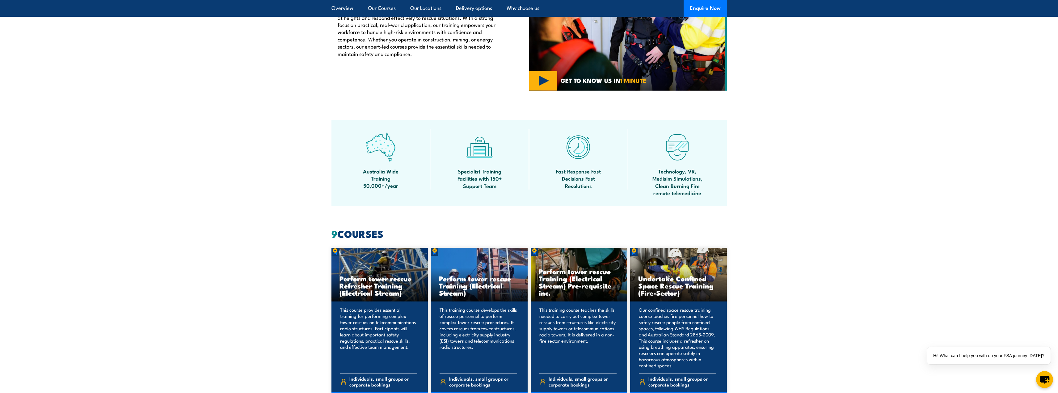  I want to click on span: Australia Wide Training 50,000+/year, so click(381, 178).